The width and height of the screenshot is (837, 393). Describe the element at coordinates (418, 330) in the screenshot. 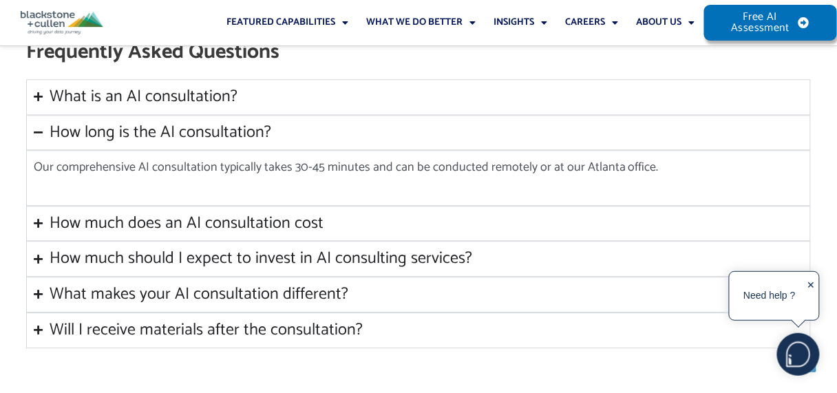

I see `summary: Will I receive materials after the consultation?` at that location.